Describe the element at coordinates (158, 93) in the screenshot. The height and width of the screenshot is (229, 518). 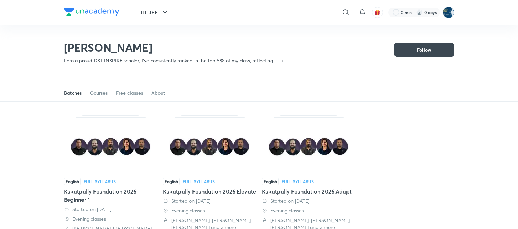
I see `a: About` at that location.